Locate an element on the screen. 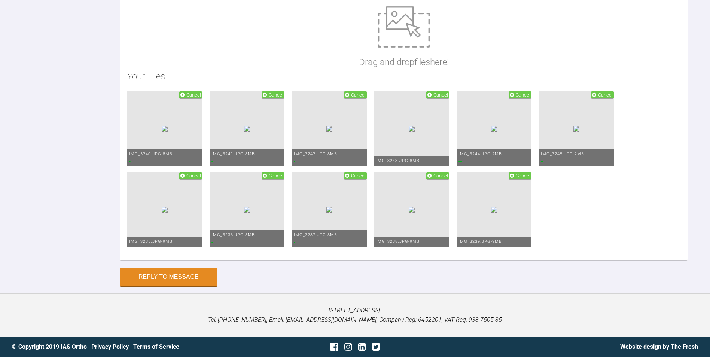  img: 4619a8e4-cddd-445f-a607-25733ff77f82 is located at coordinates (412, 129).